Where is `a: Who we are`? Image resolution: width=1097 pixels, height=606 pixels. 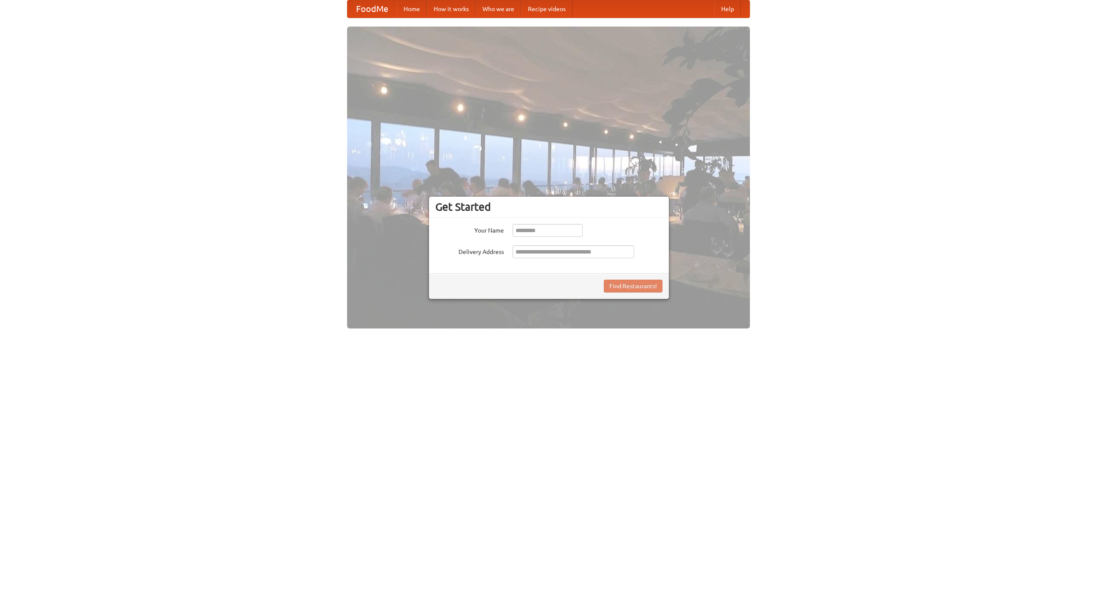
a: Who we are is located at coordinates (498, 9).